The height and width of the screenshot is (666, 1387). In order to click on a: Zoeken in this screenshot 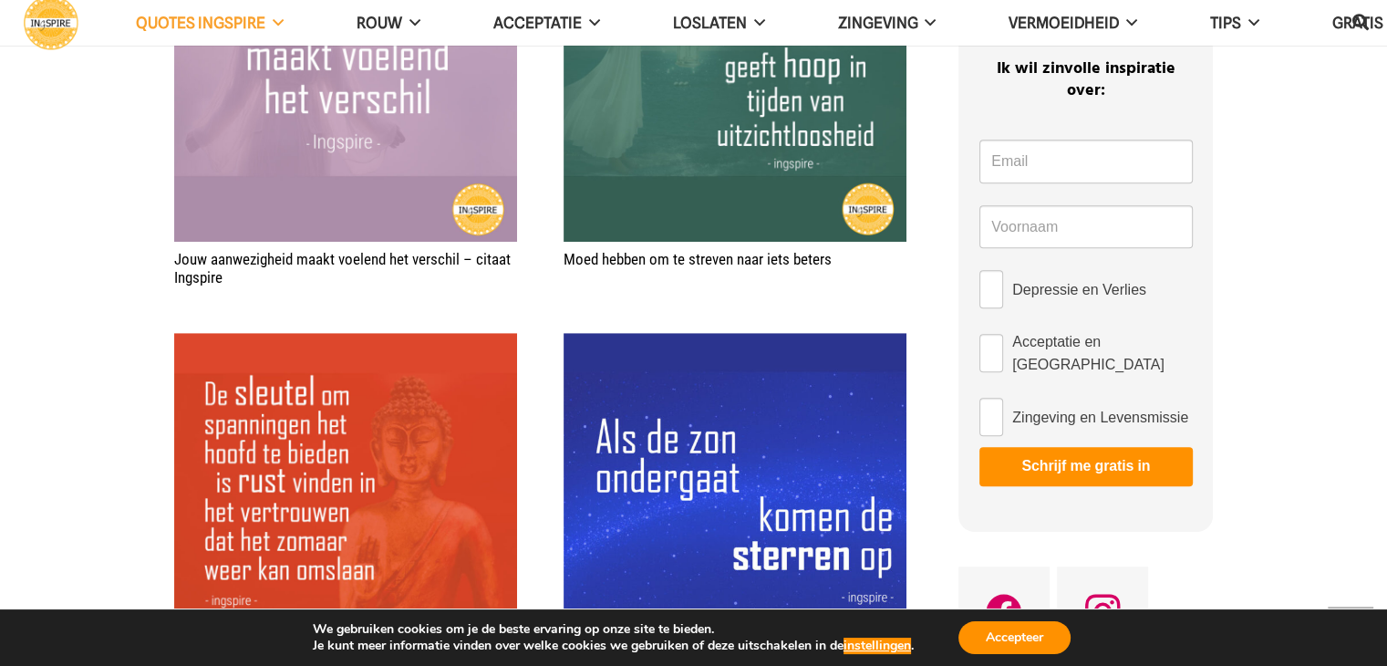, I will do `click(1361, 23)`.